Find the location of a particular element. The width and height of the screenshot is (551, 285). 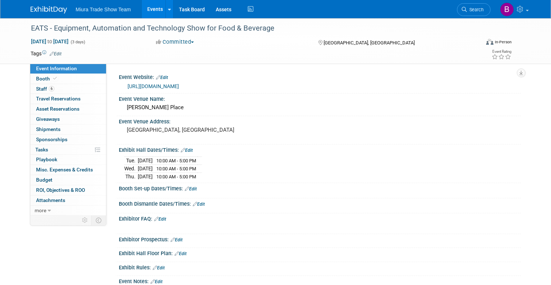

span: Search is located at coordinates (475, 9).